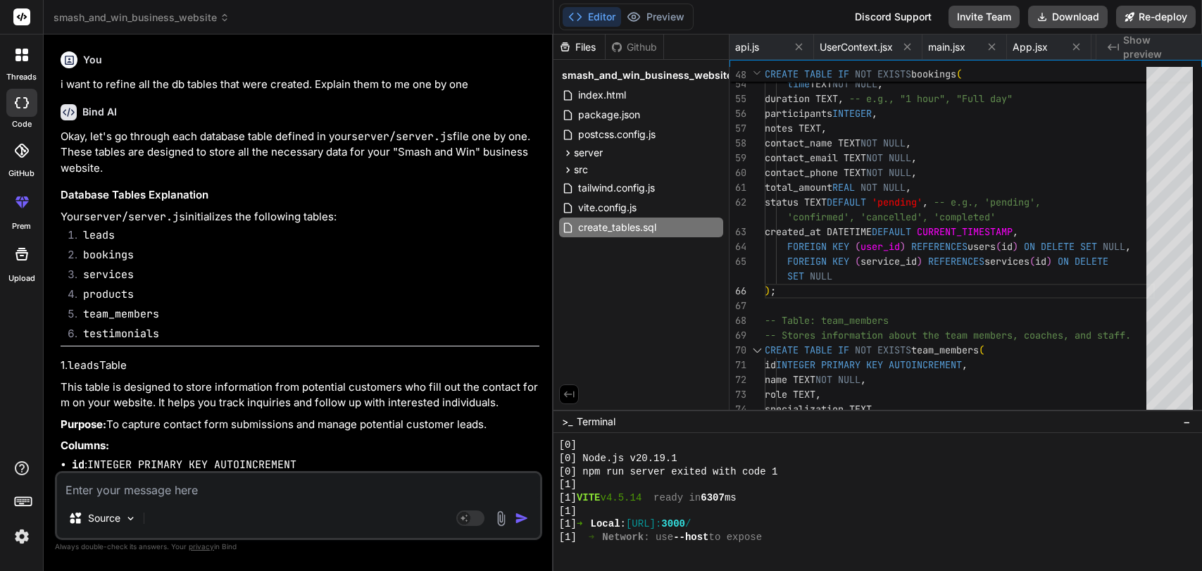 This screenshot has height=571, width=1202. I want to click on strong: Purpose:, so click(83, 424).